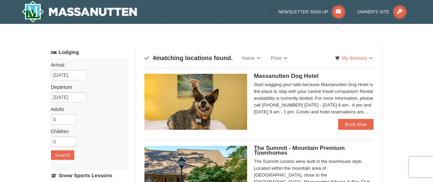  I want to click on img: 27428181-5-81c892a3.jpg, so click(196, 102).